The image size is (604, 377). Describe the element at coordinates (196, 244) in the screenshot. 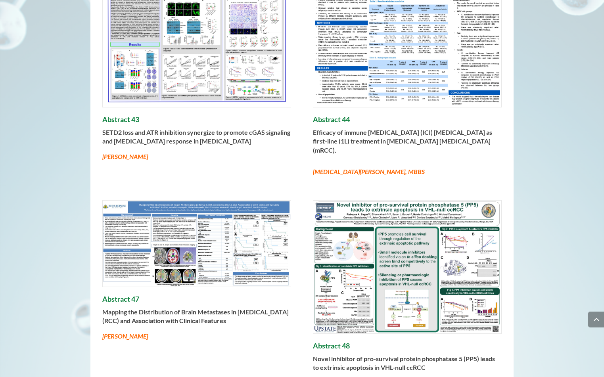

I see `img: 47_Ardit_Feinaj` at that location.